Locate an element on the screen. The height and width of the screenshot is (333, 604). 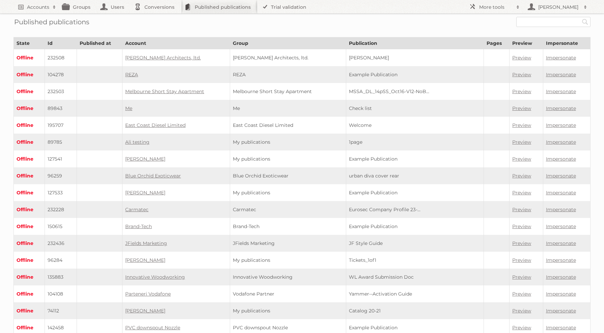
td: 74112 is located at coordinates (61, 311).